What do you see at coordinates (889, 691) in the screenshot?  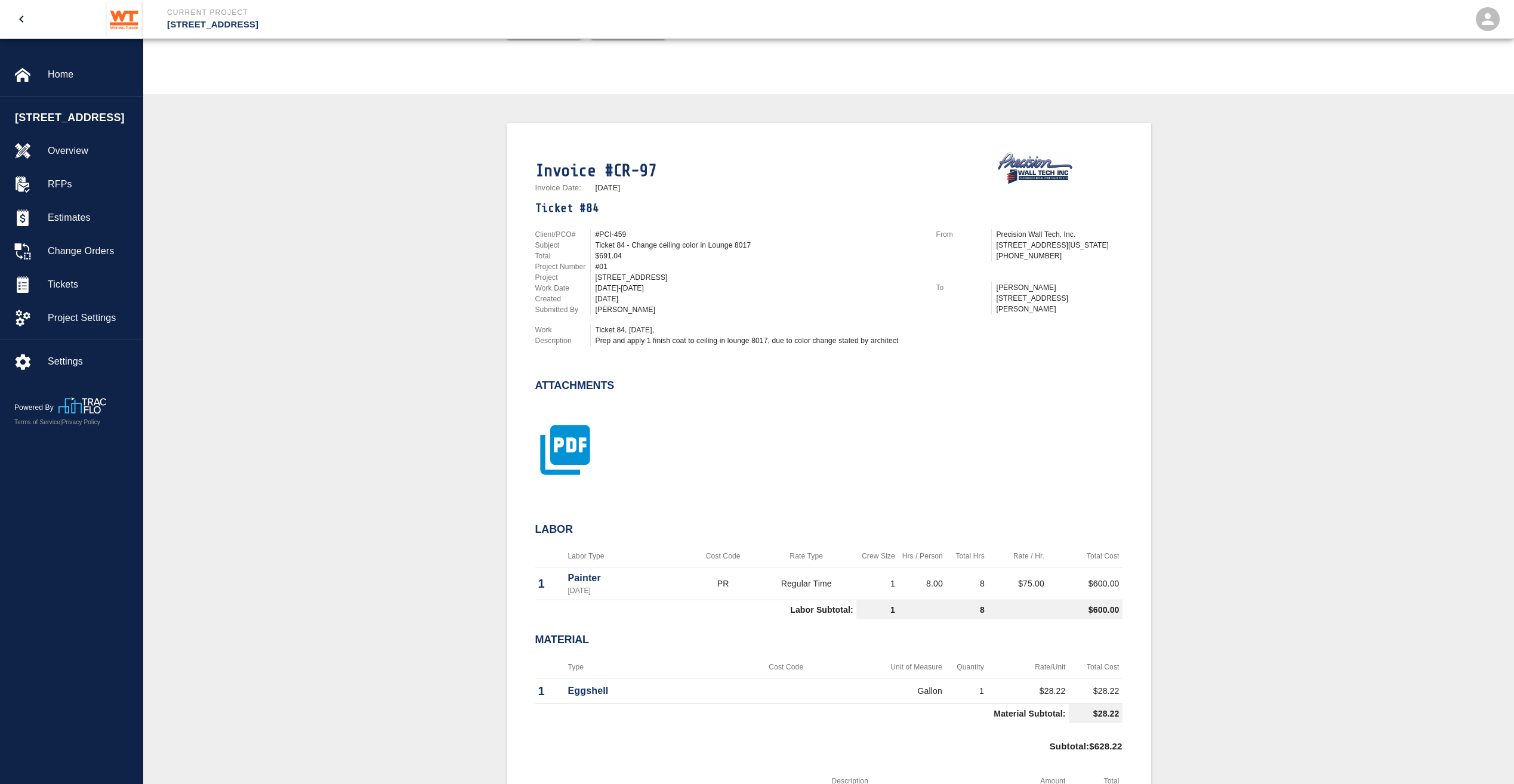 I see `td: Gallon` at bounding box center [889, 691].